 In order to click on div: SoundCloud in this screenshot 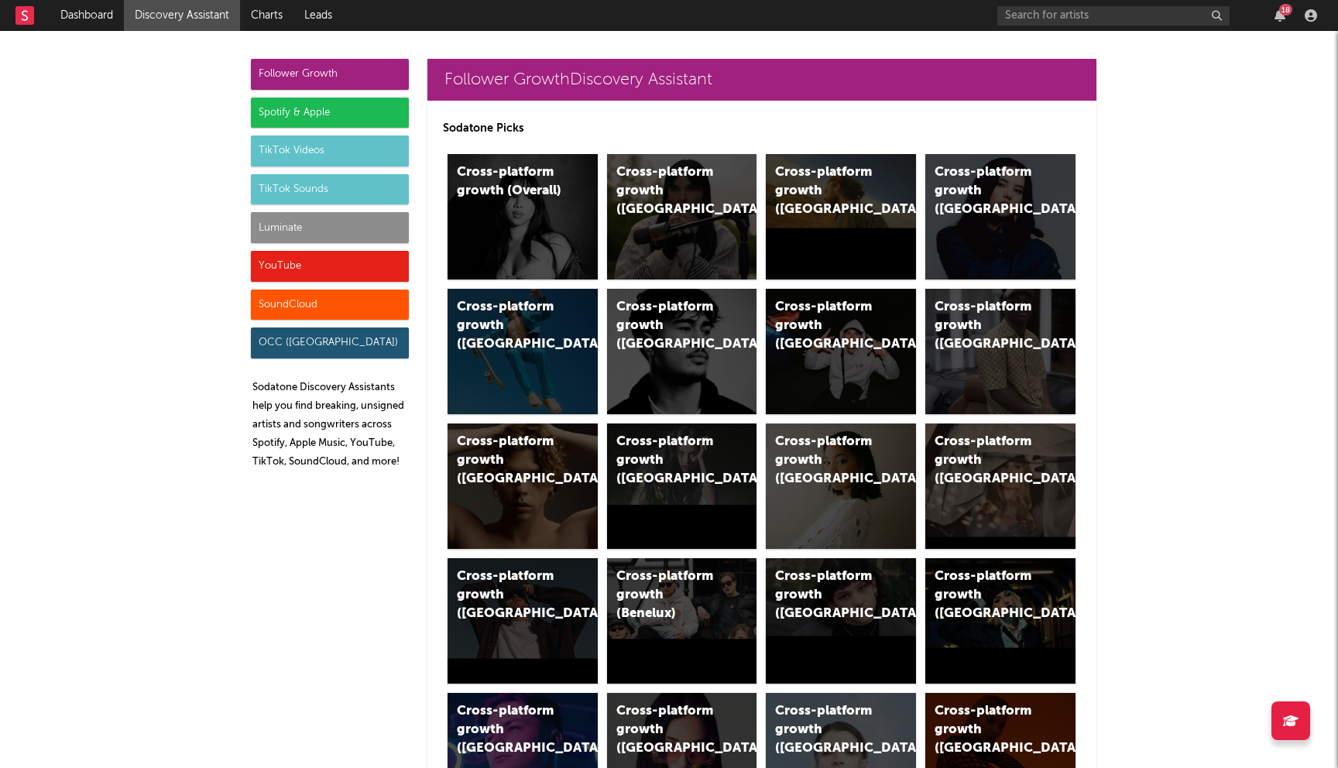, I will do `click(330, 305)`.